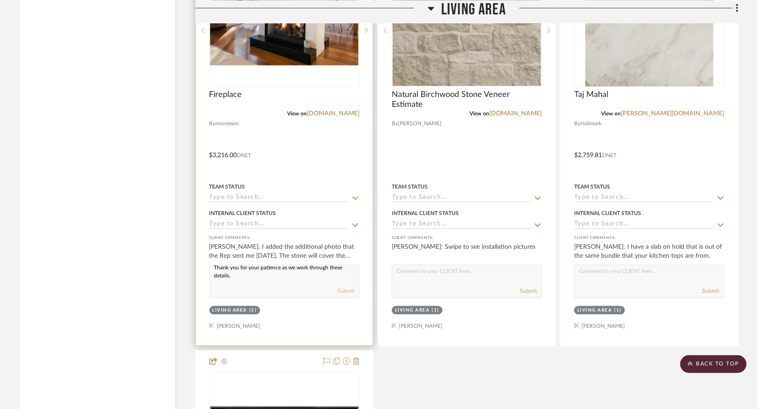 Image resolution: width=757 pixels, height=409 pixels. What do you see at coordinates (225, 95) in the screenshot?
I see `span: Fireplace` at bounding box center [225, 95].